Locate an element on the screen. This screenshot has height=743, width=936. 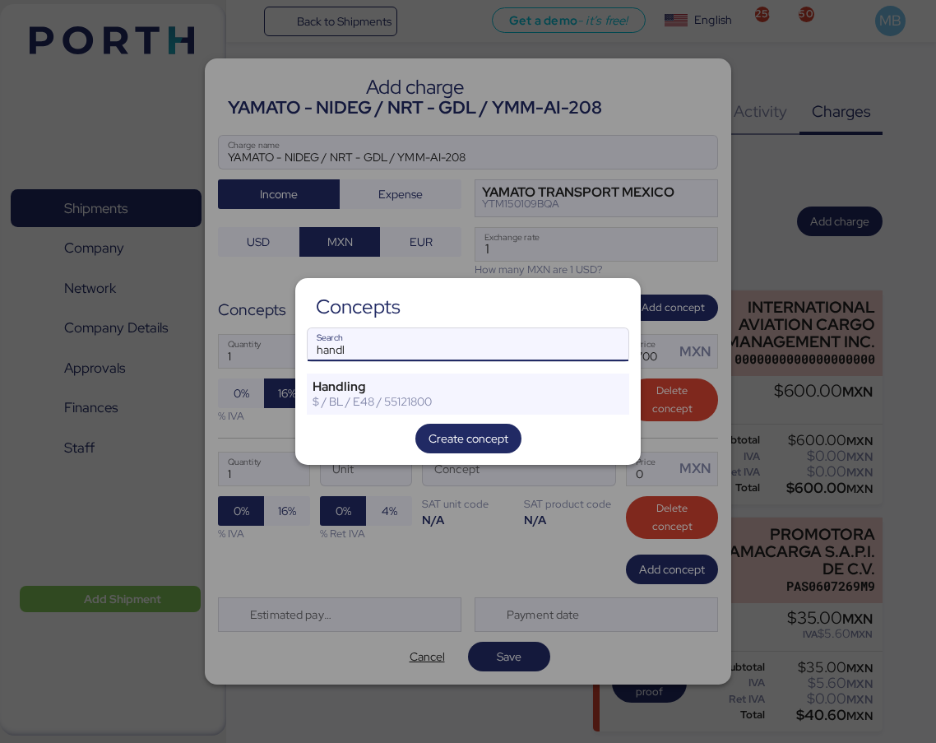
div: $ / BL / E48 / 55121800 is located at coordinates (440, 401).